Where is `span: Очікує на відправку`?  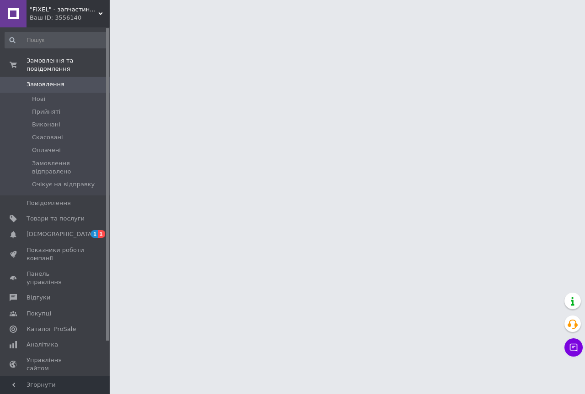
span: Очікує на відправку is located at coordinates (63, 185).